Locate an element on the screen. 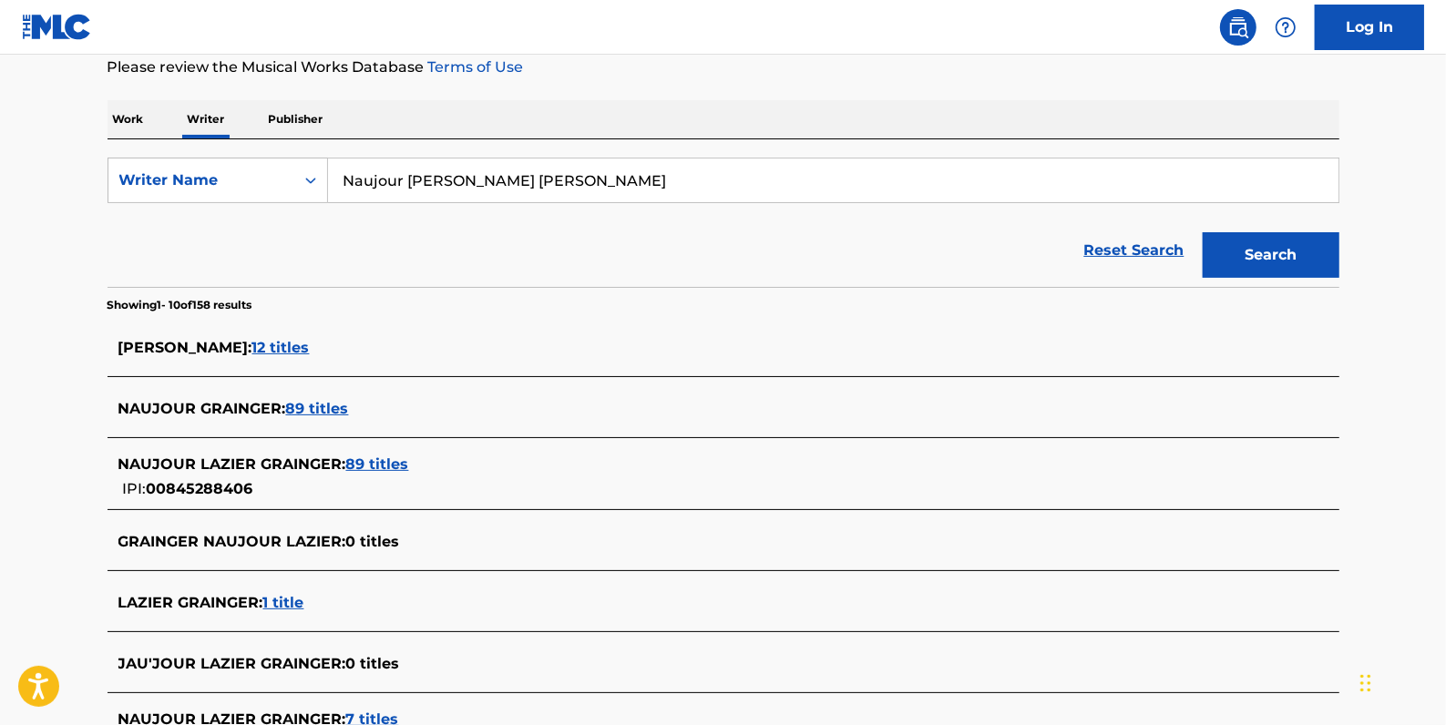  span: 1 title is located at coordinates (283, 602).